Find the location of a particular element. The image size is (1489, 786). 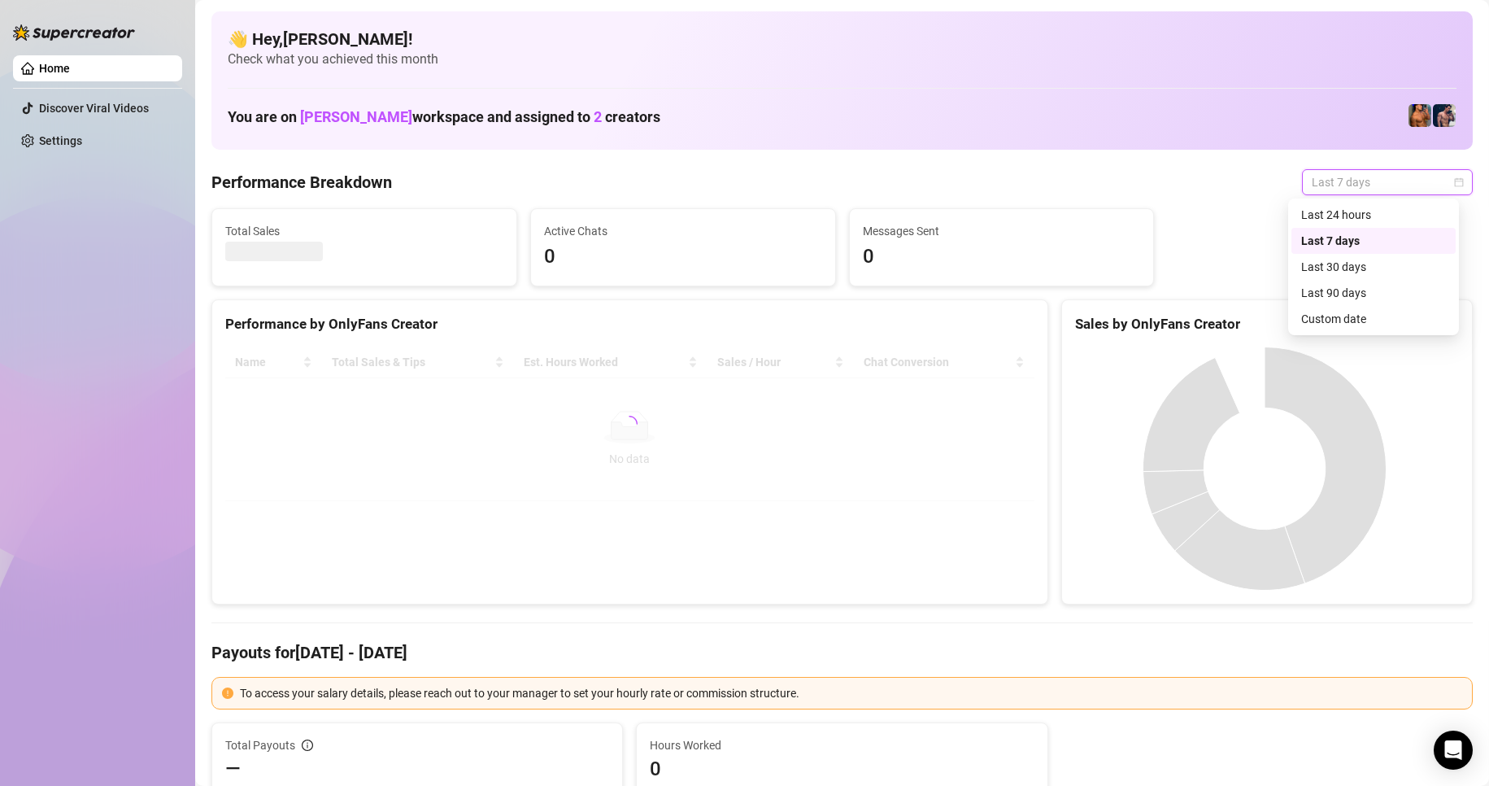

div: To access your salary details, please reach out to your manager to set your hourly rate or commis... is located at coordinates (851, 693).